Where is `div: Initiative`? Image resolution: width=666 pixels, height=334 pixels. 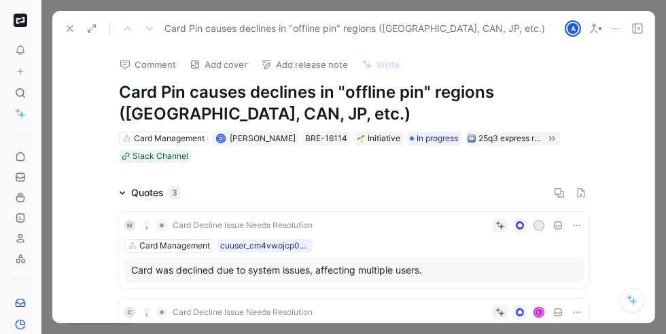 div: Initiative is located at coordinates (379, 139).